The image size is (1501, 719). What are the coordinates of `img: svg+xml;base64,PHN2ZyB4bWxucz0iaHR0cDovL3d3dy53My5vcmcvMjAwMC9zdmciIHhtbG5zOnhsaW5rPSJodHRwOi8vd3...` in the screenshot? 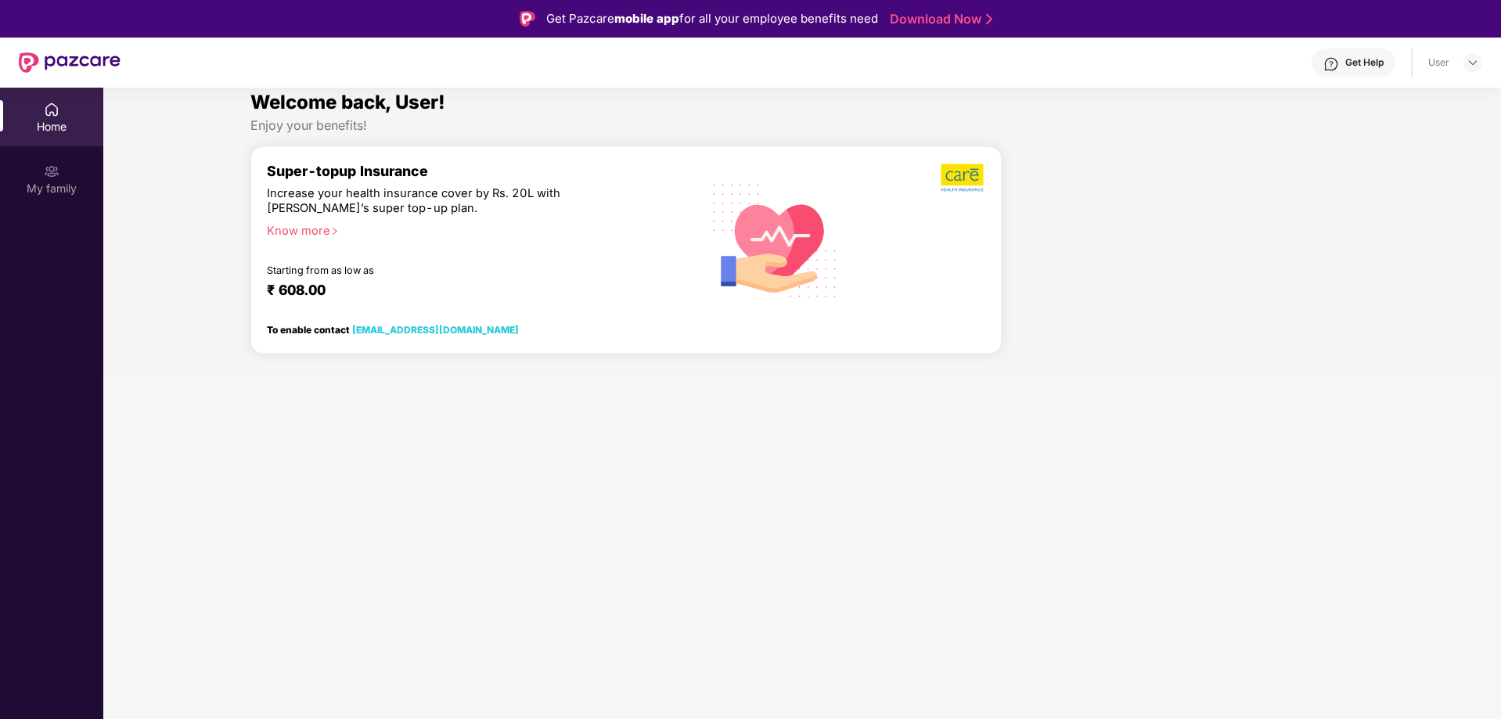 It's located at (775, 239).